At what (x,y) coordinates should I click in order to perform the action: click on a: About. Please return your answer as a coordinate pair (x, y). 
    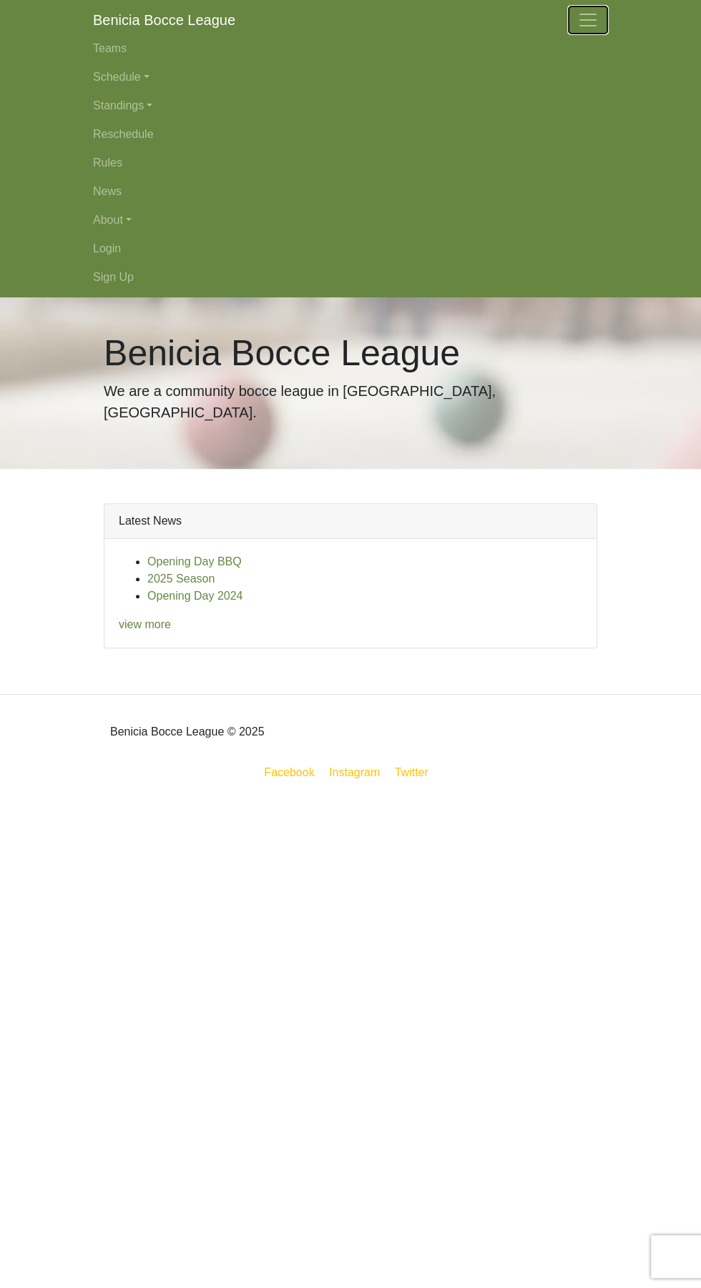
    Looking at the image, I should click on (350, 220).